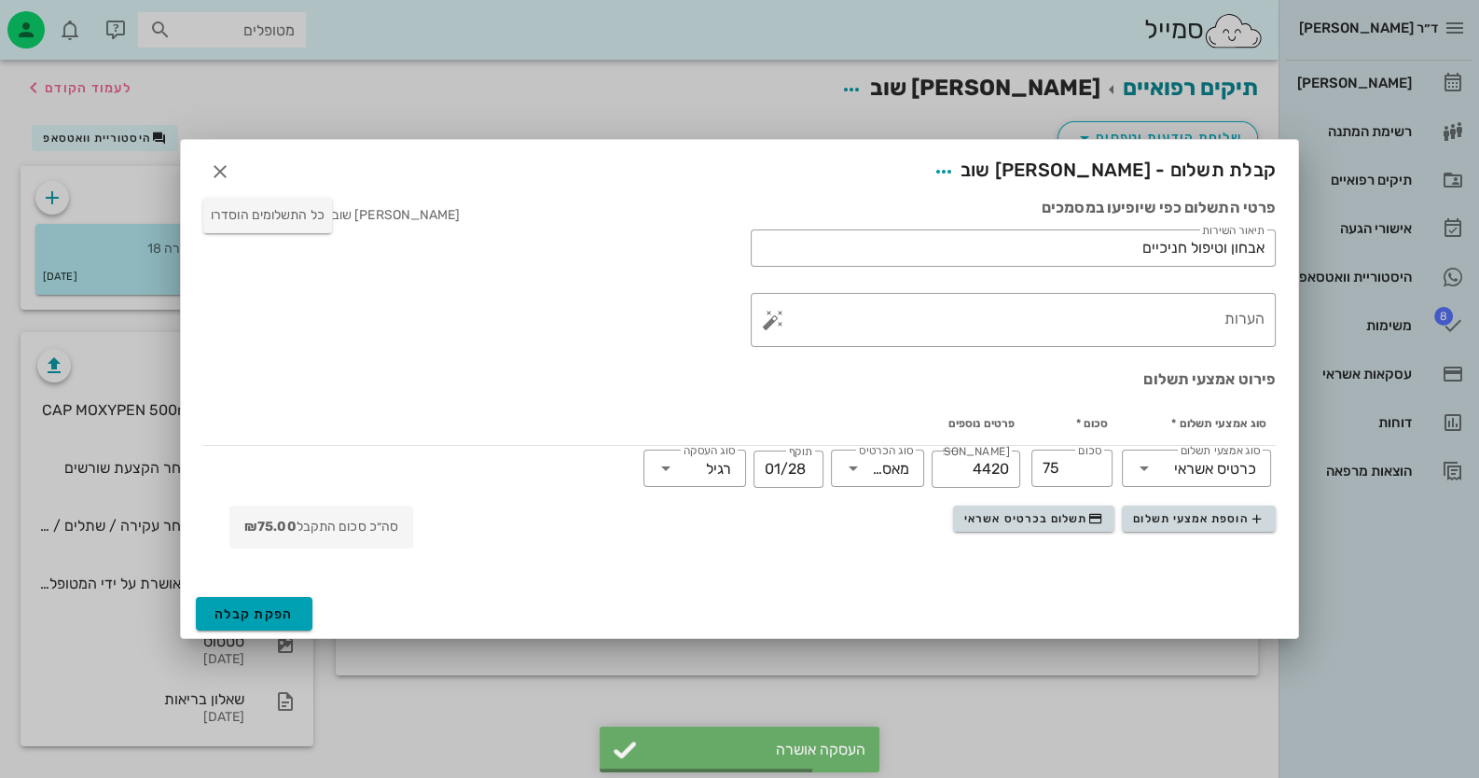 The image size is (1479, 778). I want to click on label: סוג הכרטיס, so click(886, 450).